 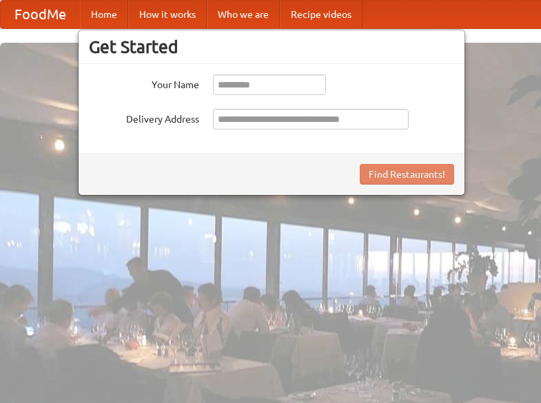 I want to click on h3: Get Started, so click(x=272, y=47).